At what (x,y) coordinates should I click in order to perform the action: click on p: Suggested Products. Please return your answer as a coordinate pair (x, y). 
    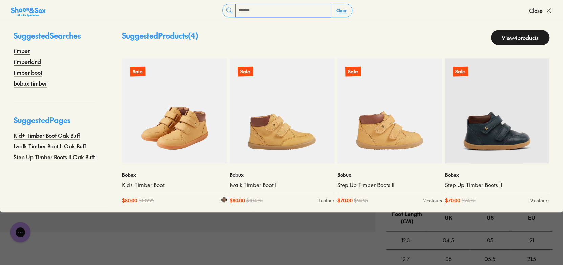
    Looking at the image, I should click on (160, 38).